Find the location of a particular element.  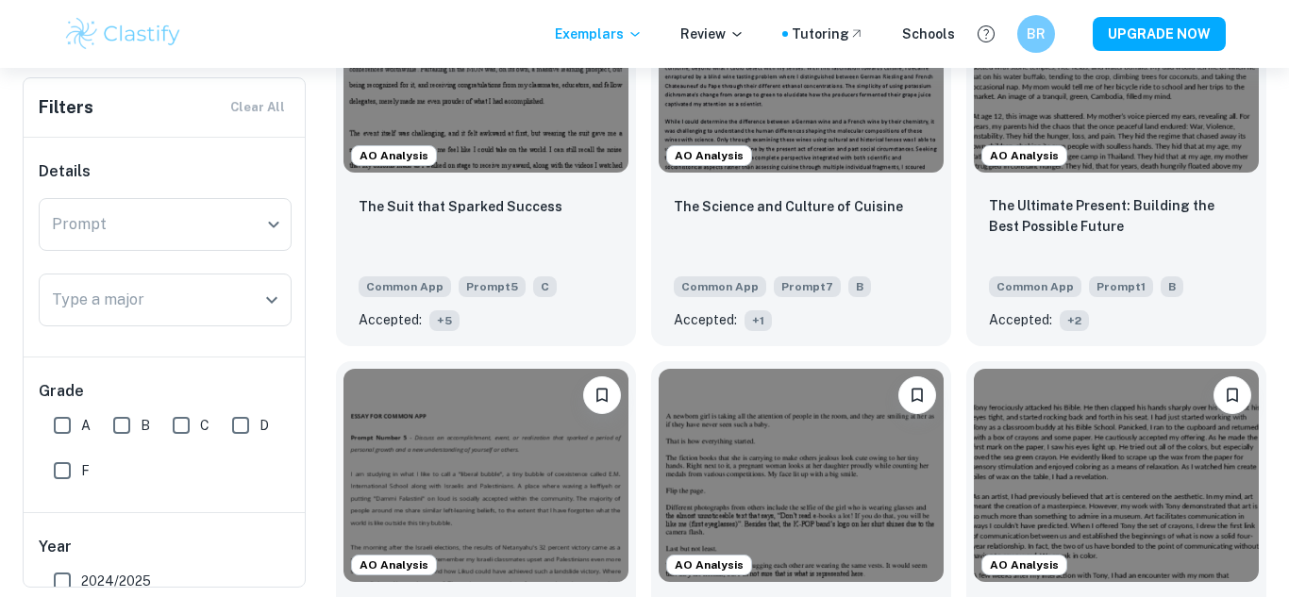

span: + 1 is located at coordinates (758, 321).